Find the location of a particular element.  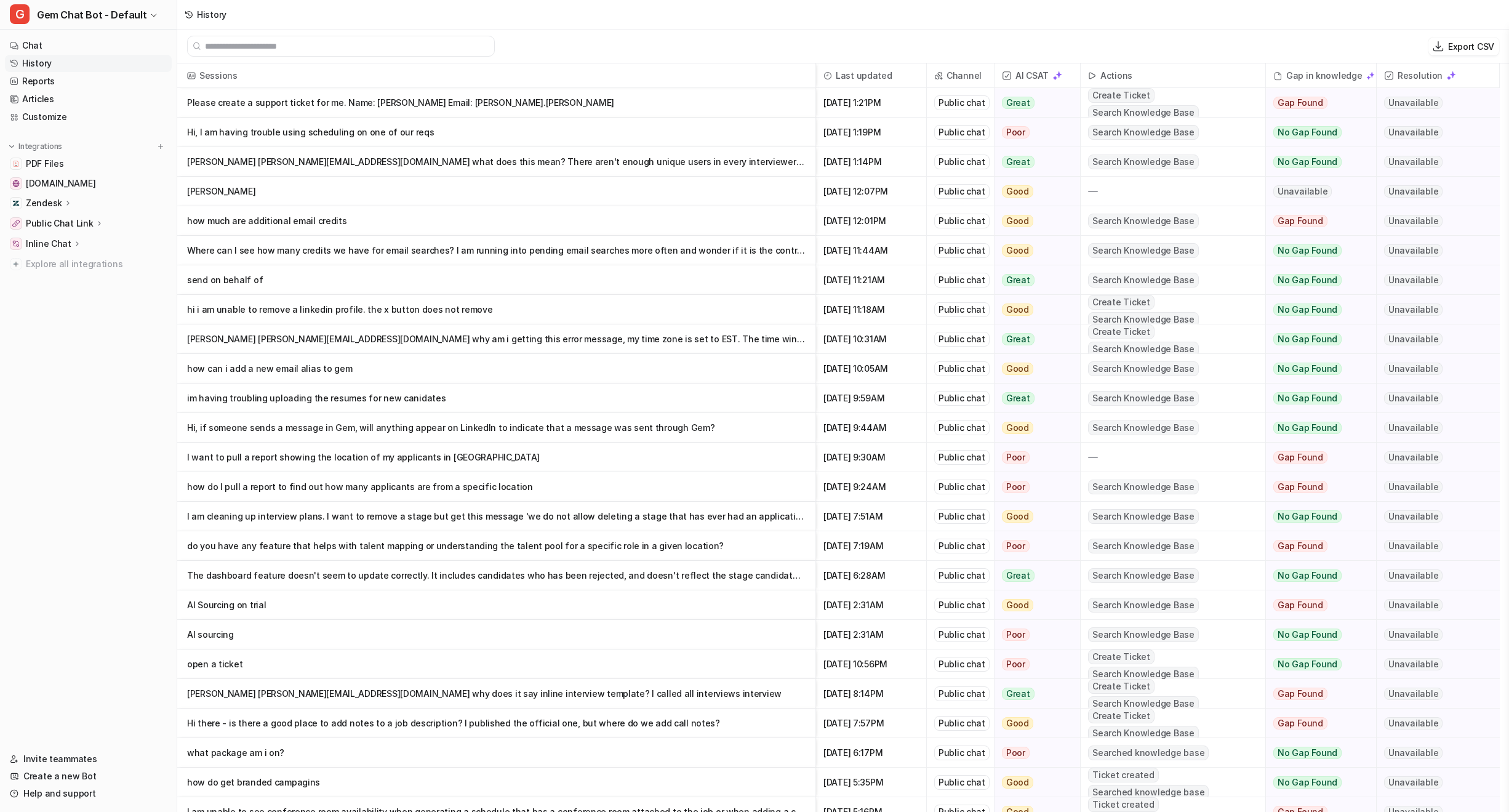

p: Public Chat Link is located at coordinates (60, 224).